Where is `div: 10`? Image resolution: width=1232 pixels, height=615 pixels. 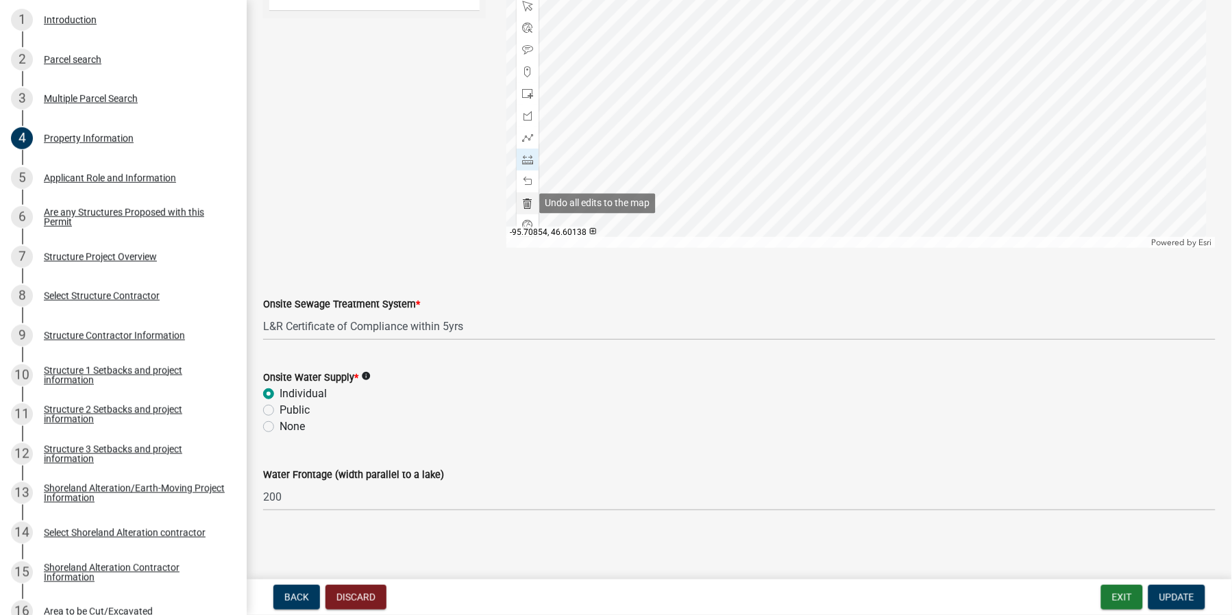 div: 10 is located at coordinates (22, 375).